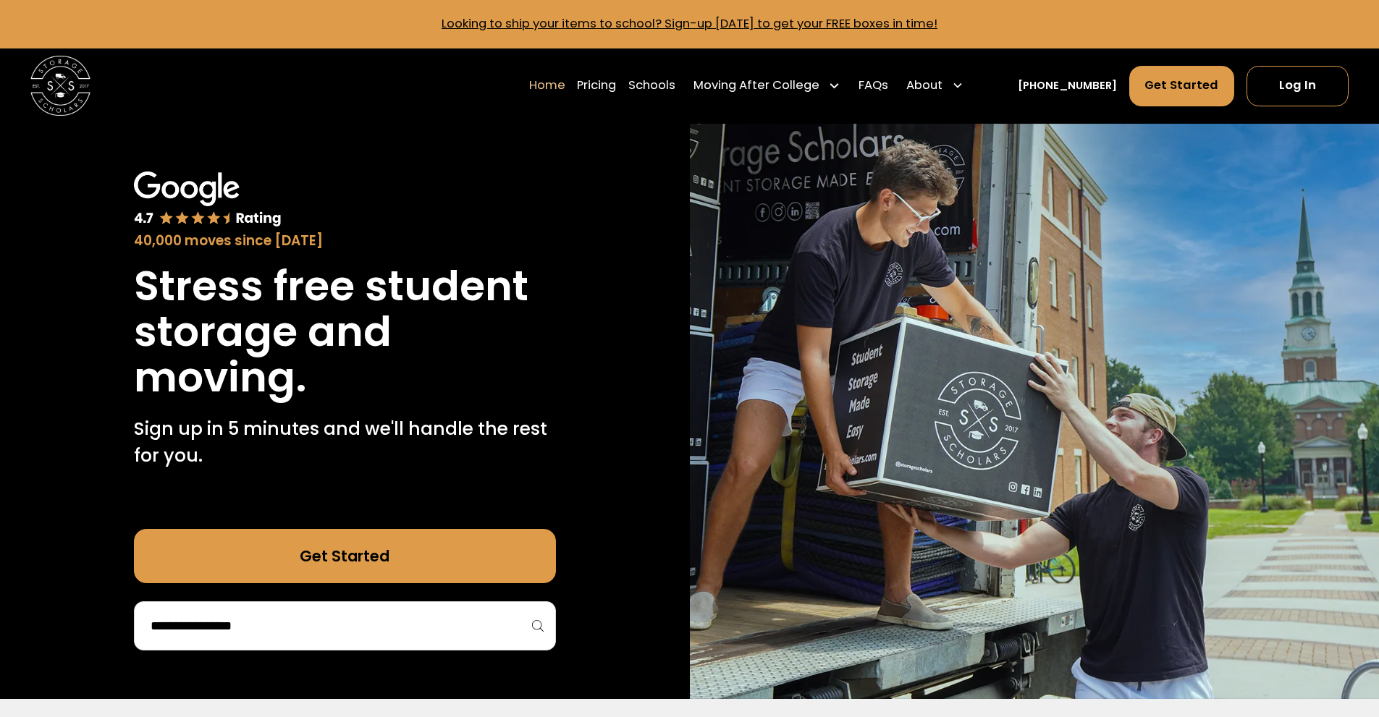 Image resolution: width=1379 pixels, height=717 pixels. Describe the element at coordinates (345, 332) in the screenshot. I see `h1: Stress free student storage and moving.` at that location.